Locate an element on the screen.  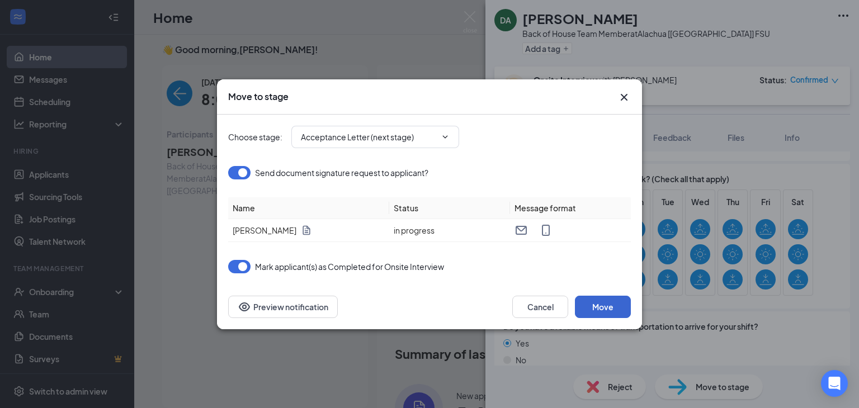
svg: Eye is located at coordinates (245, 307).